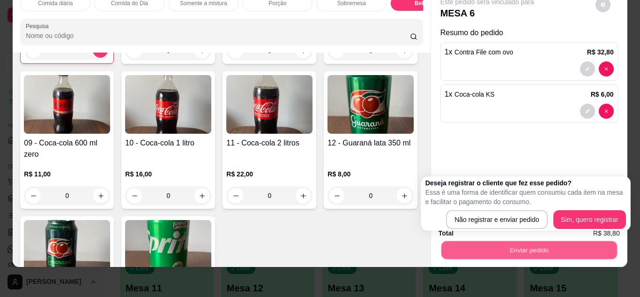  Describe the element at coordinates (67, 148) in the screenshot. I see `h4: 09 - Coca-cola 600 ml zero` at that location.